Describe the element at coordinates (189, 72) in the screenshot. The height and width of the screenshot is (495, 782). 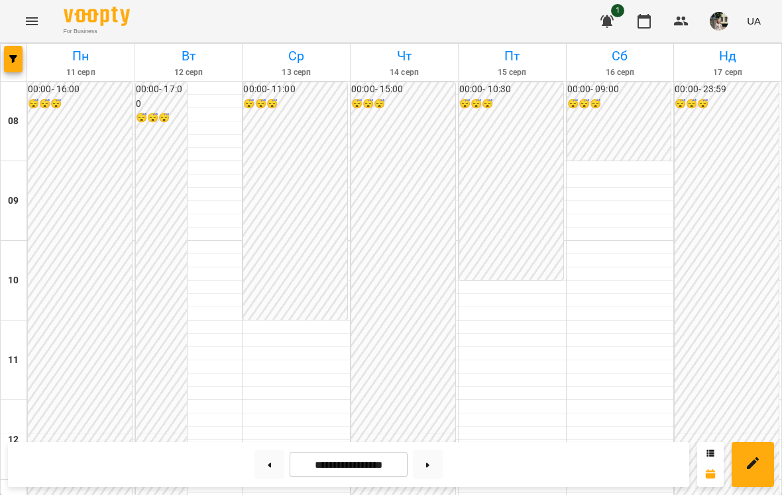
I see `h6: 12 серп` at that location.